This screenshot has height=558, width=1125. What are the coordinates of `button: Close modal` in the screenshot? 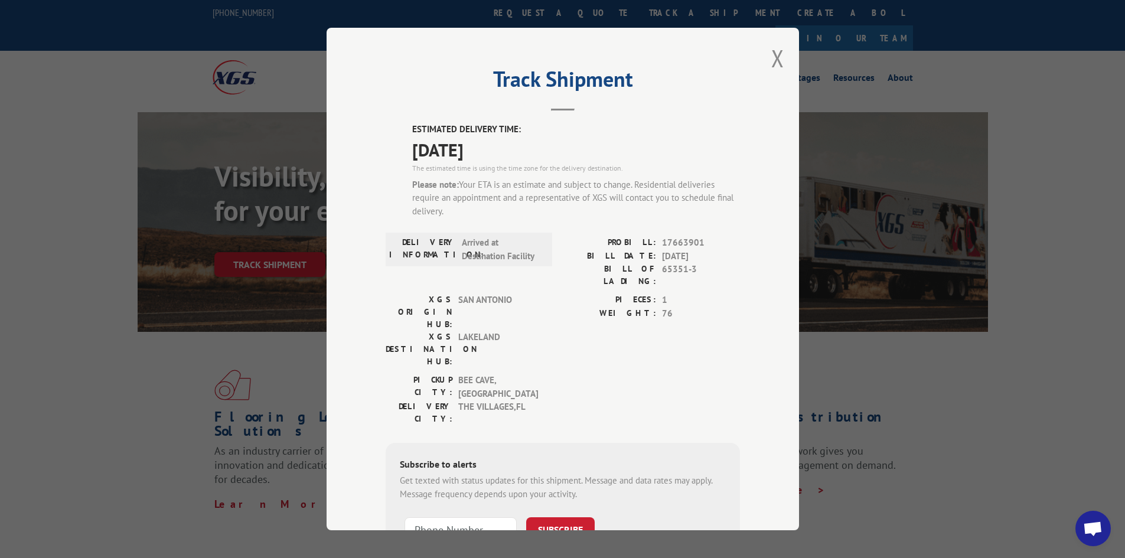 It's located at (778, 58).